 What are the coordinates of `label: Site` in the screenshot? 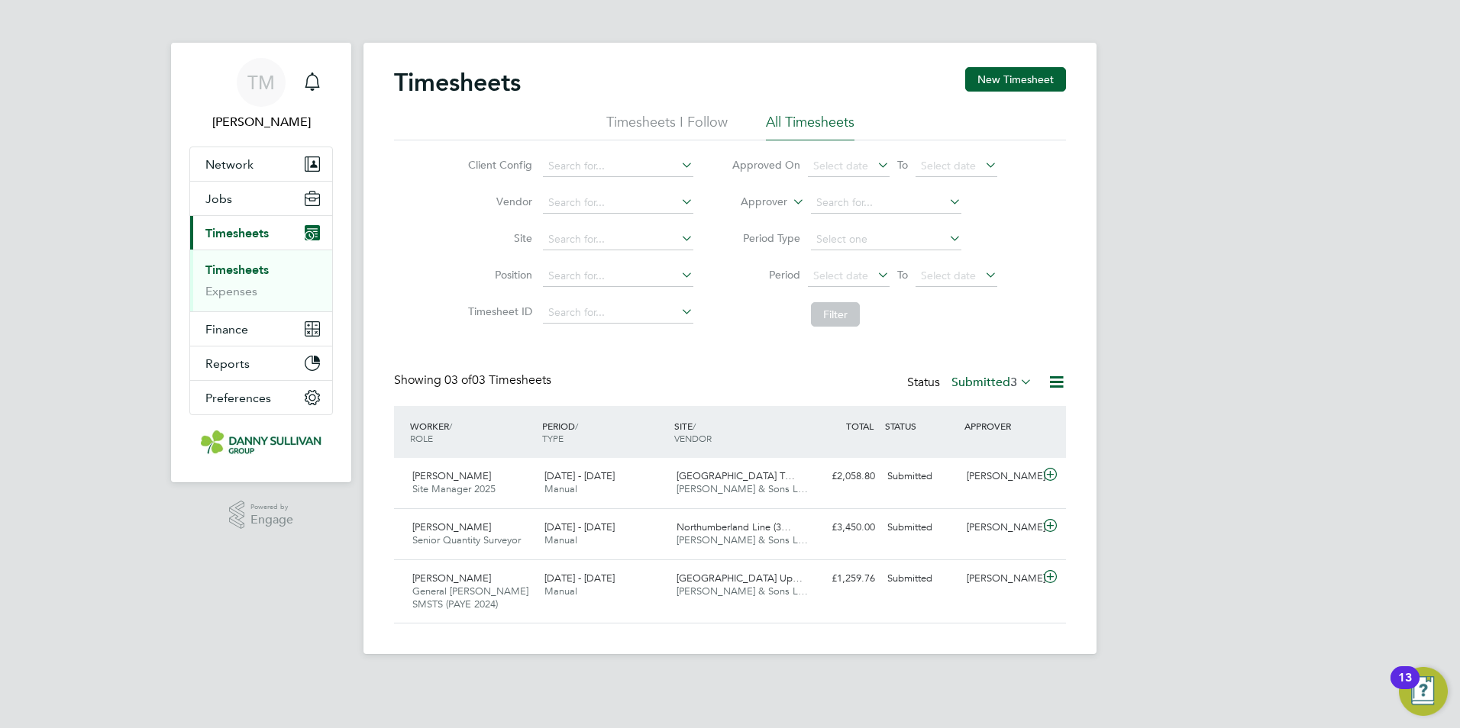 It's located at (498, 238).